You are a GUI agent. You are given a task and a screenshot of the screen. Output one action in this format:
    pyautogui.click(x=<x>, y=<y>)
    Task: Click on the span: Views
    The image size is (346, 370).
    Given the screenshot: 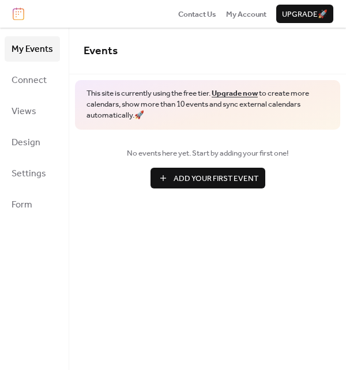 What is the action you would take?
    pyautogui.click(x=24, y=112)
    